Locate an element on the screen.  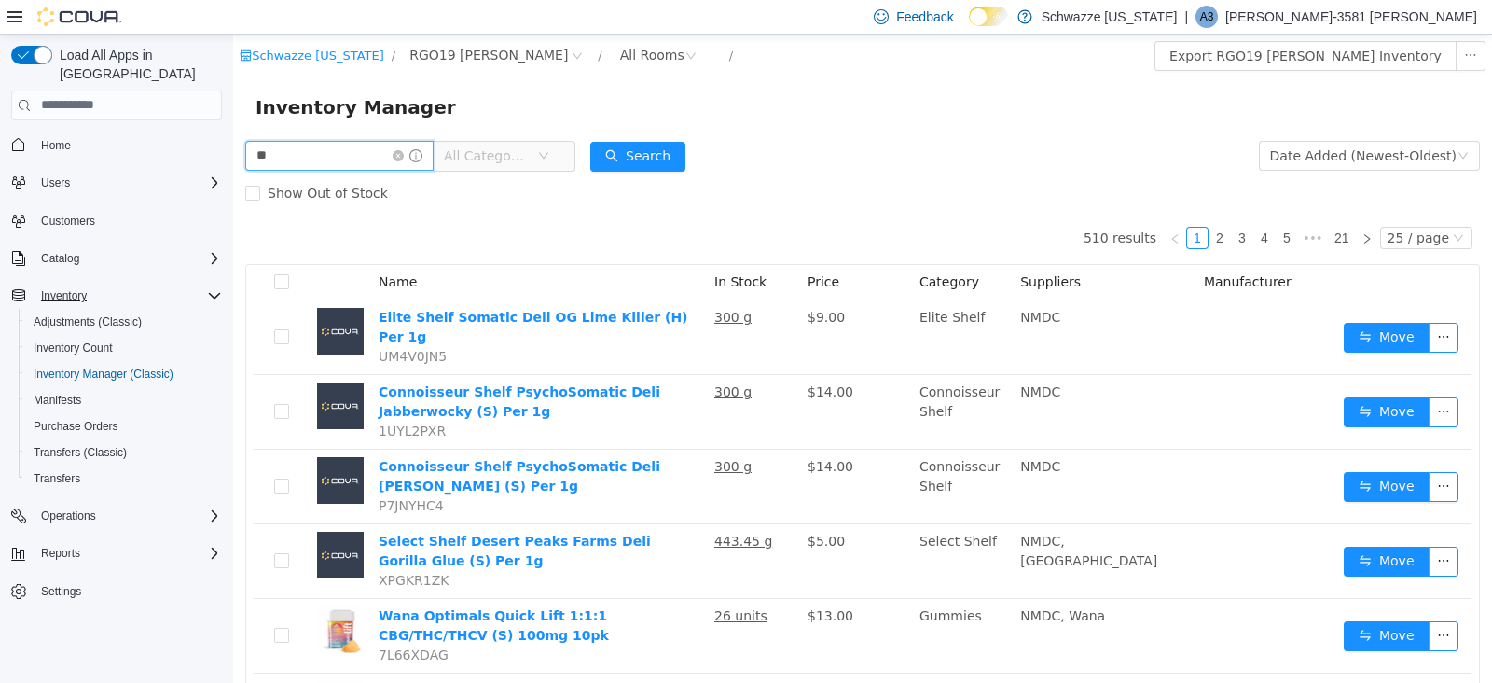
i: icon: info-circle is located at coordinates (183, 121).